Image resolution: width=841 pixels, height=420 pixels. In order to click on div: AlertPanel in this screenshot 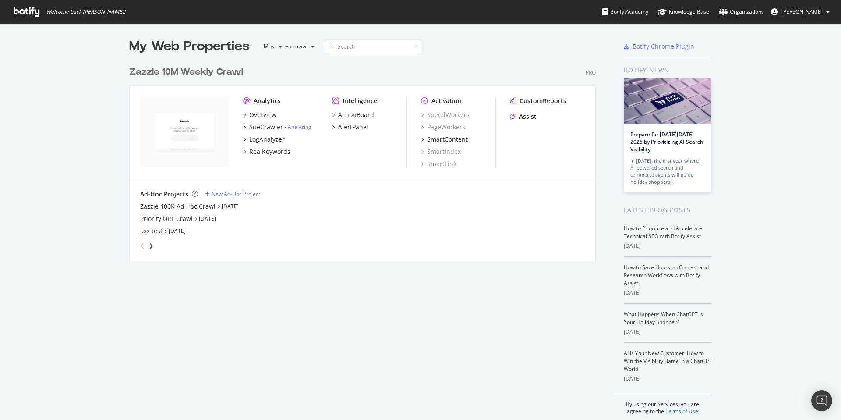, I will do `click(353, 127)`.